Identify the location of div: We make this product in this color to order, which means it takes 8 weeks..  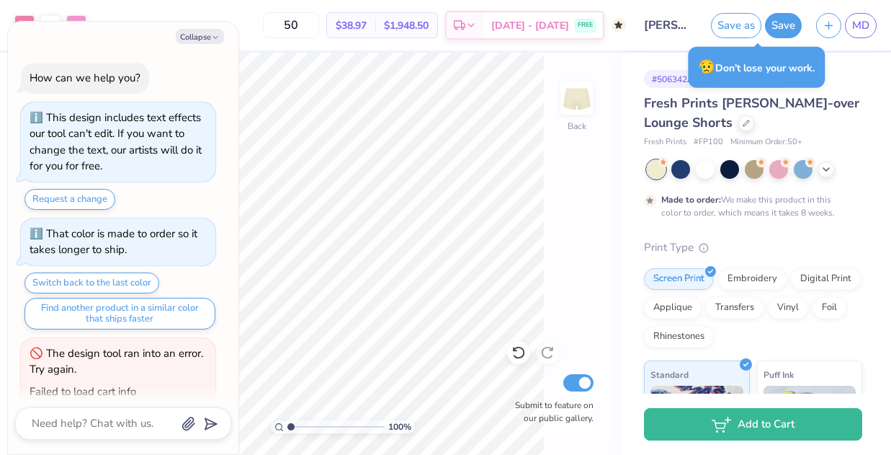
(750, 206).